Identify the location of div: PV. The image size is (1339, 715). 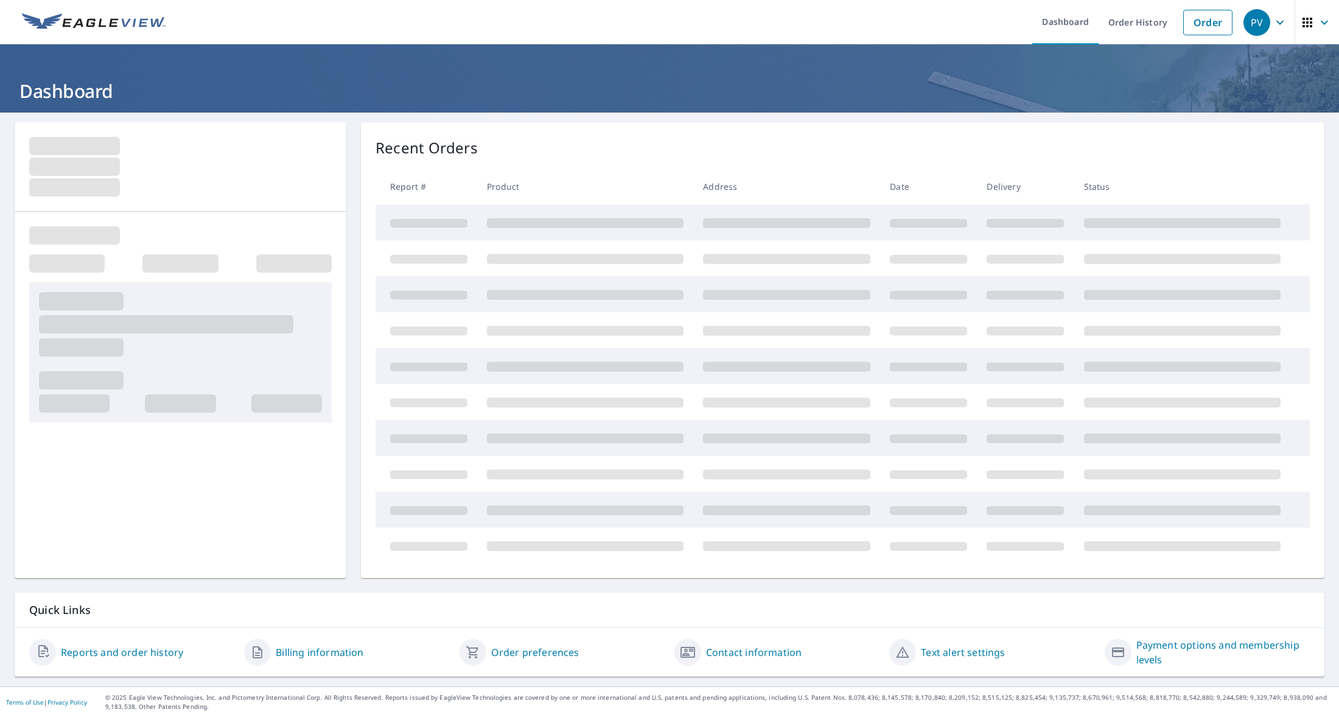
(1256, 23).